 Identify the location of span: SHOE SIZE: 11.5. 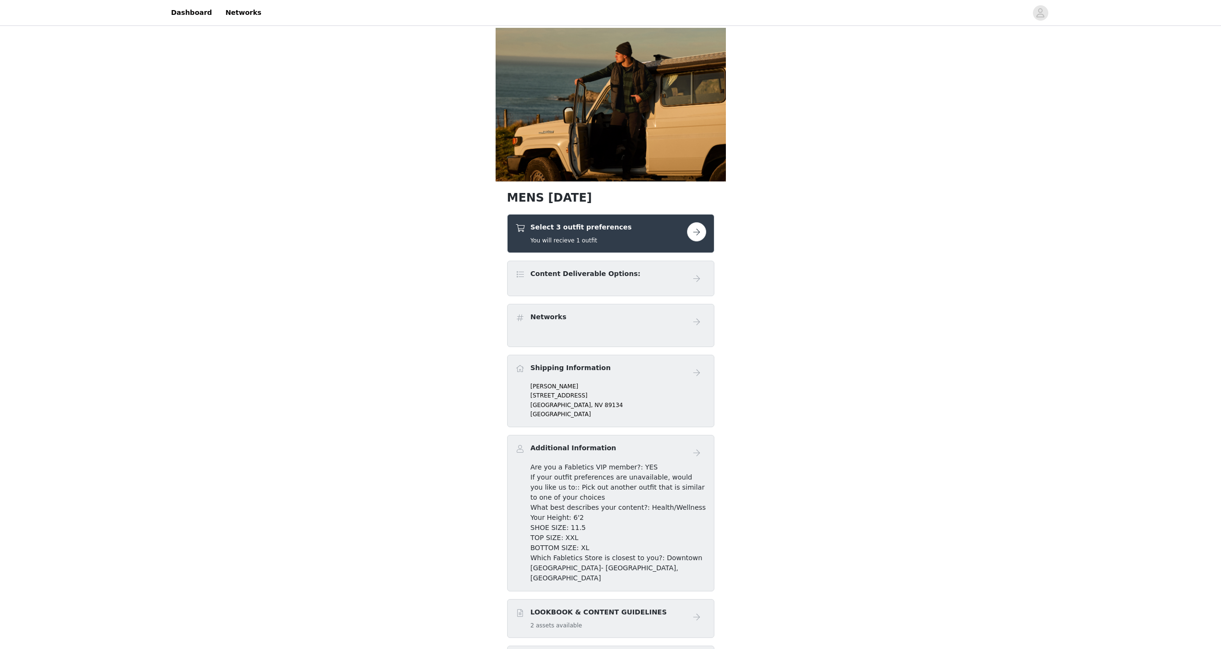
(559, 527).